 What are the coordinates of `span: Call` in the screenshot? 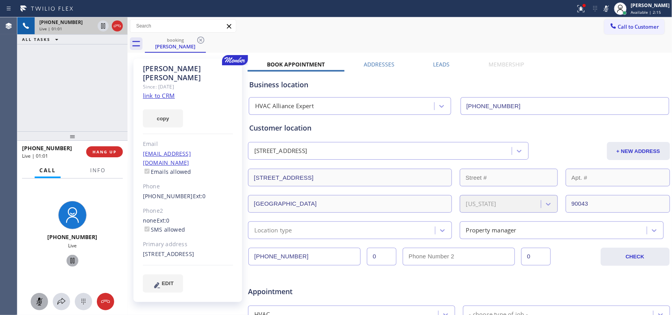 It's located at (48, 170).